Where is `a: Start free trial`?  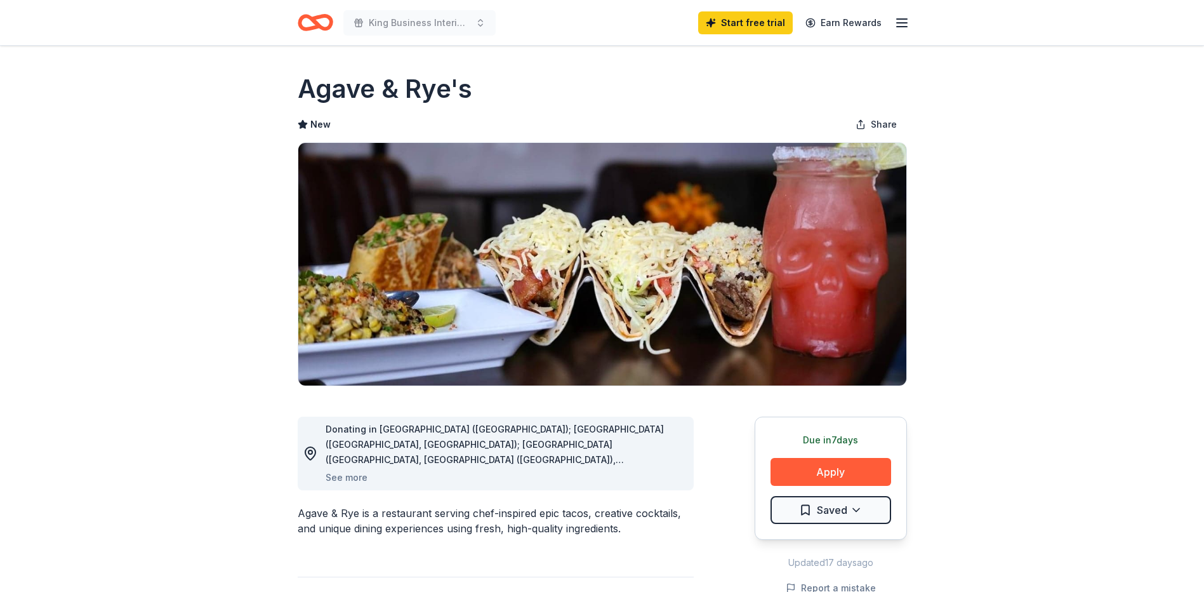 a: Start free trial is located at coordinates (745, 23).